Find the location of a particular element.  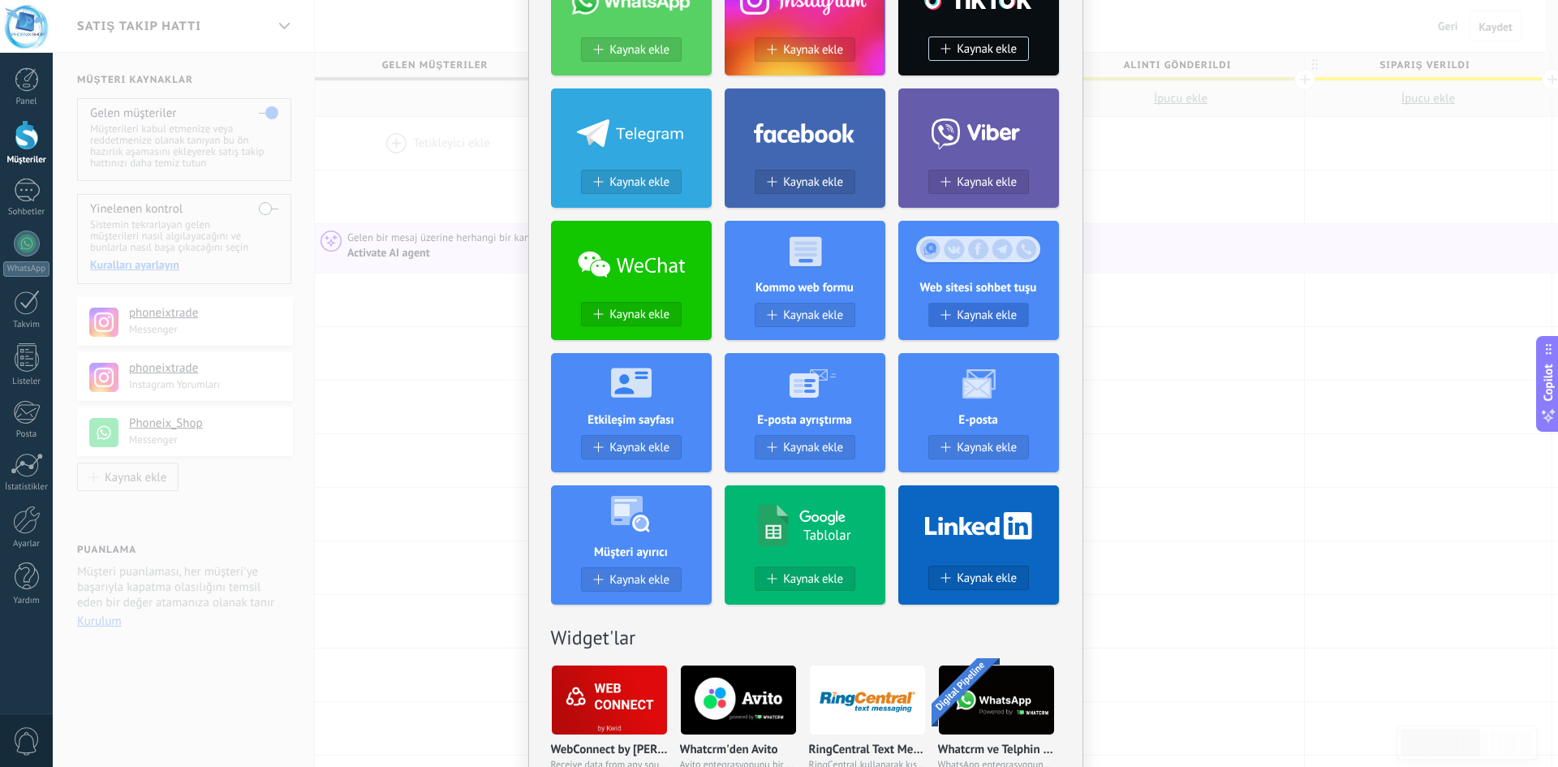

h4: Web sitesi sohbet tuşu is located at coordinates (979, 287).